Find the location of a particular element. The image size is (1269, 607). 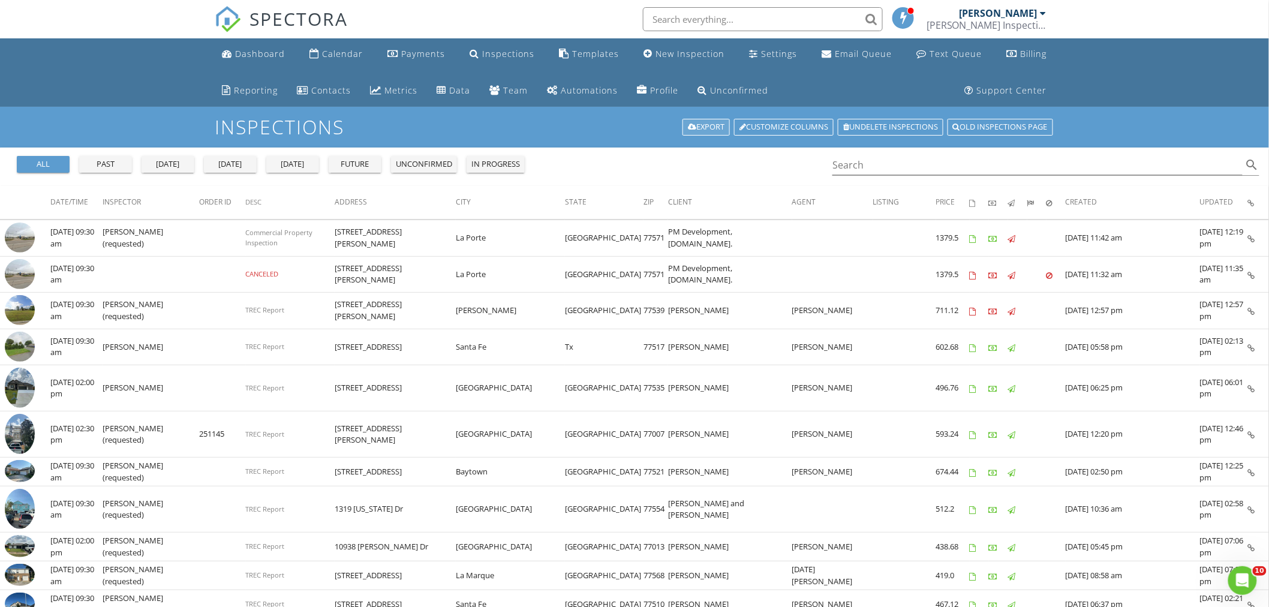

div: Automations is located at coordinates (589, 90).